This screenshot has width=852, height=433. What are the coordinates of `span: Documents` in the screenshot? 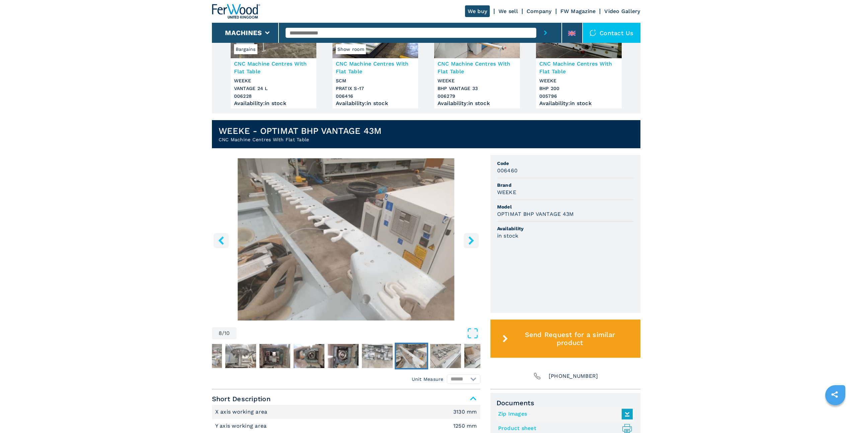 It's located at (565, 403).